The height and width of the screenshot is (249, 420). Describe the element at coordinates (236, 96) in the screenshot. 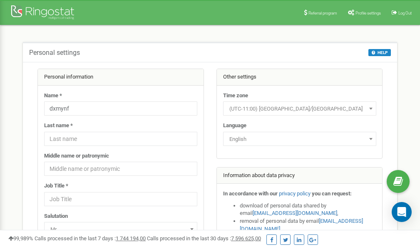

I see `label: Time zone` at that location.